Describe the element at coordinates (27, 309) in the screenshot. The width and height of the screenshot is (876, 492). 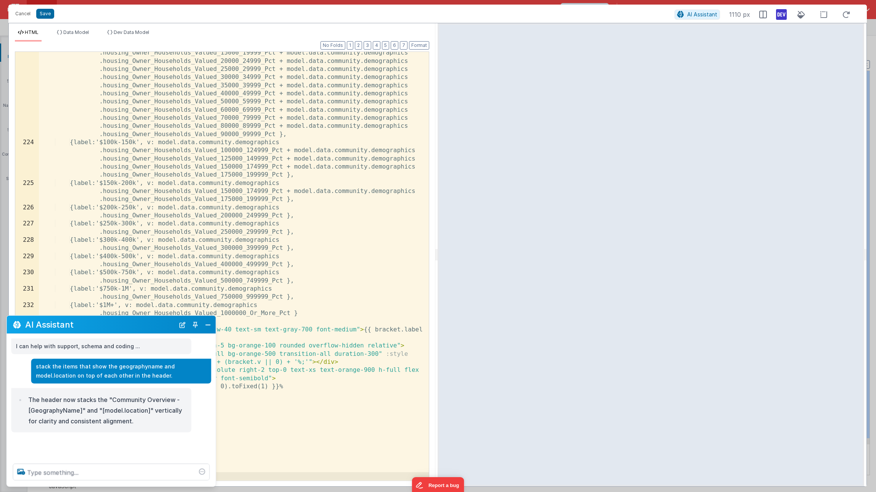
I see `div: 232` at that location.